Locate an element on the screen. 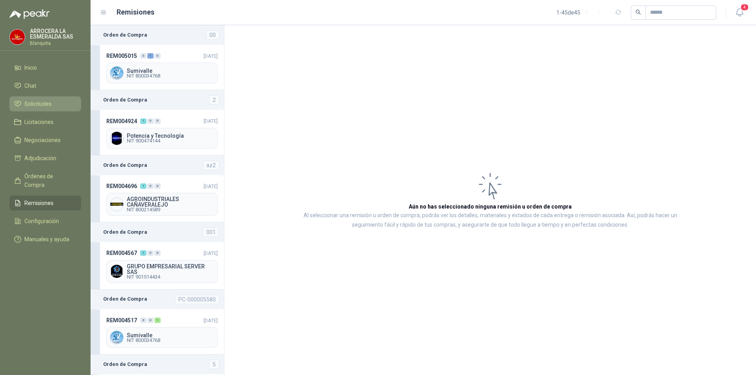 This screenshot has height=375, width=756. span: Licitaciones is located at coordinates (39, 122).